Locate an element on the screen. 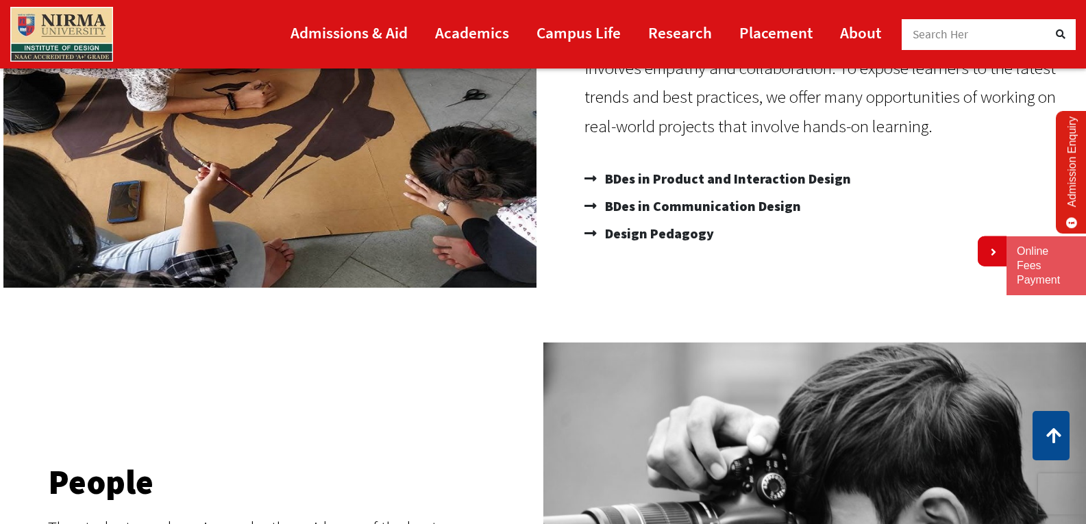  span: BDes in Product and Interaction Design is located at coordinates (727, 179).